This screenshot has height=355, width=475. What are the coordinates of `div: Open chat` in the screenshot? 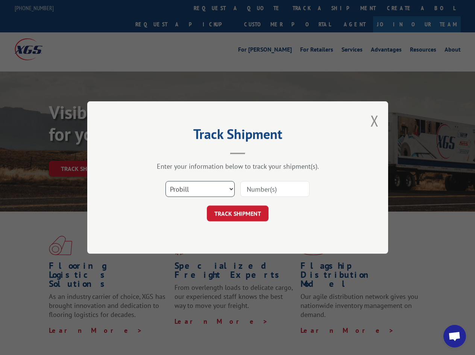 It's located at (455, 336).